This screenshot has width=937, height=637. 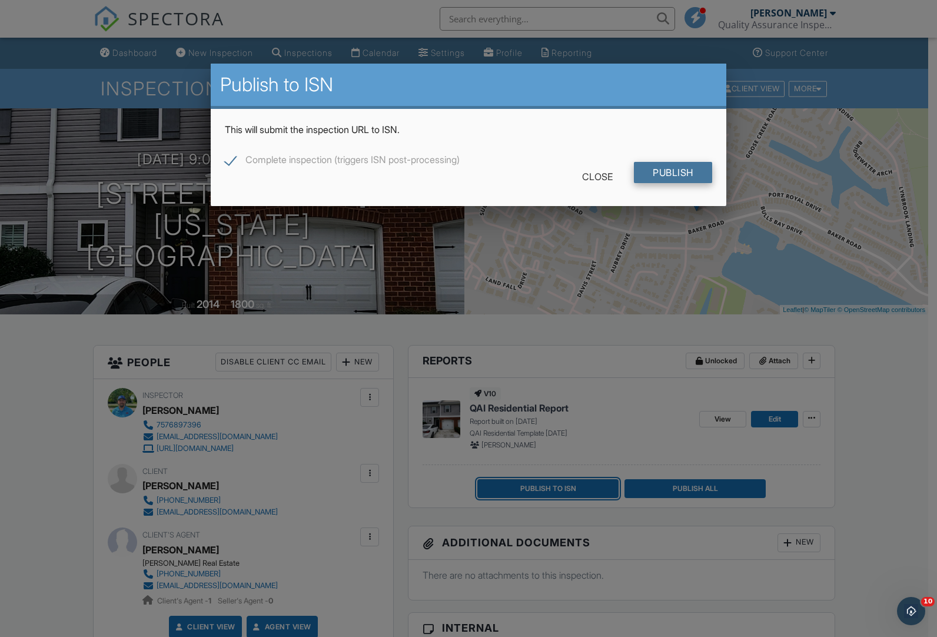 I want to click on span: 10, so click(x=927, y=601).